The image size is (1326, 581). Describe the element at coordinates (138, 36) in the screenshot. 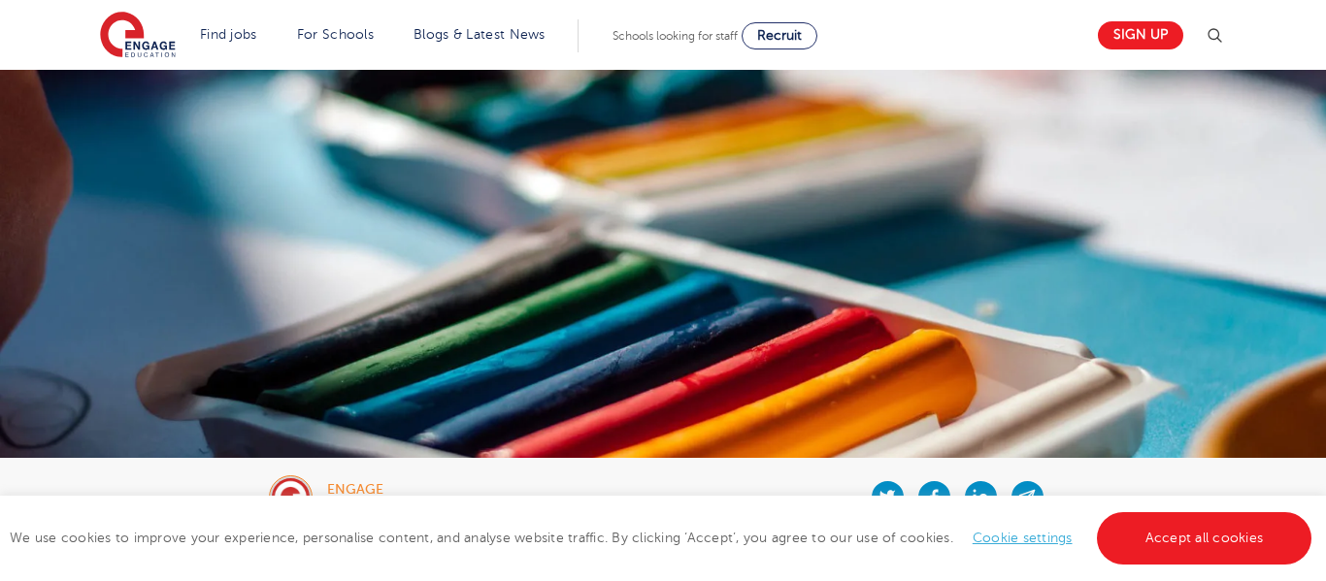

I see `img: Engage Education` at that location.